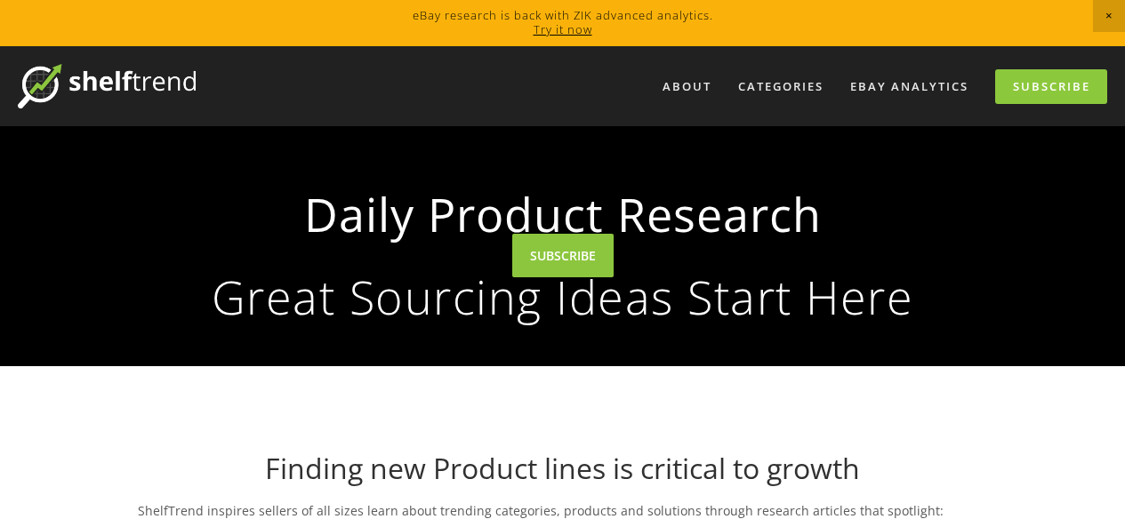 The image size is (1125, 527). What do you see at coordinates (1051, 86) in the screenshot?
I see `a: Subscribe` at bounding box center [1051, 86].